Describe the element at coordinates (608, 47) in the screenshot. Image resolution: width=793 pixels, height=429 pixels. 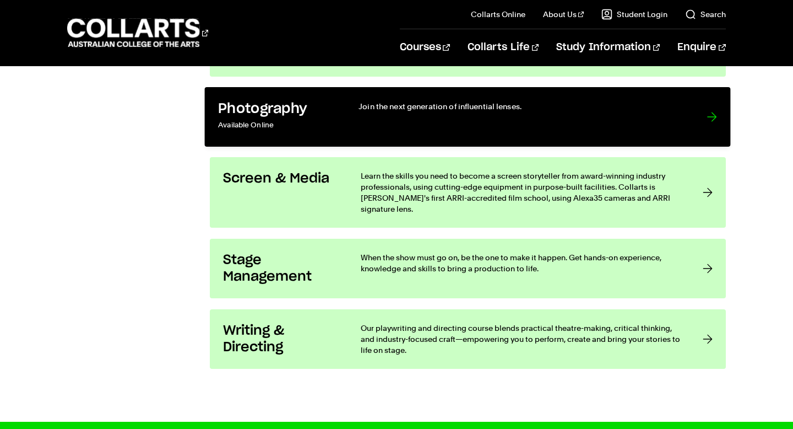
I see `a: Study Information` at that location.